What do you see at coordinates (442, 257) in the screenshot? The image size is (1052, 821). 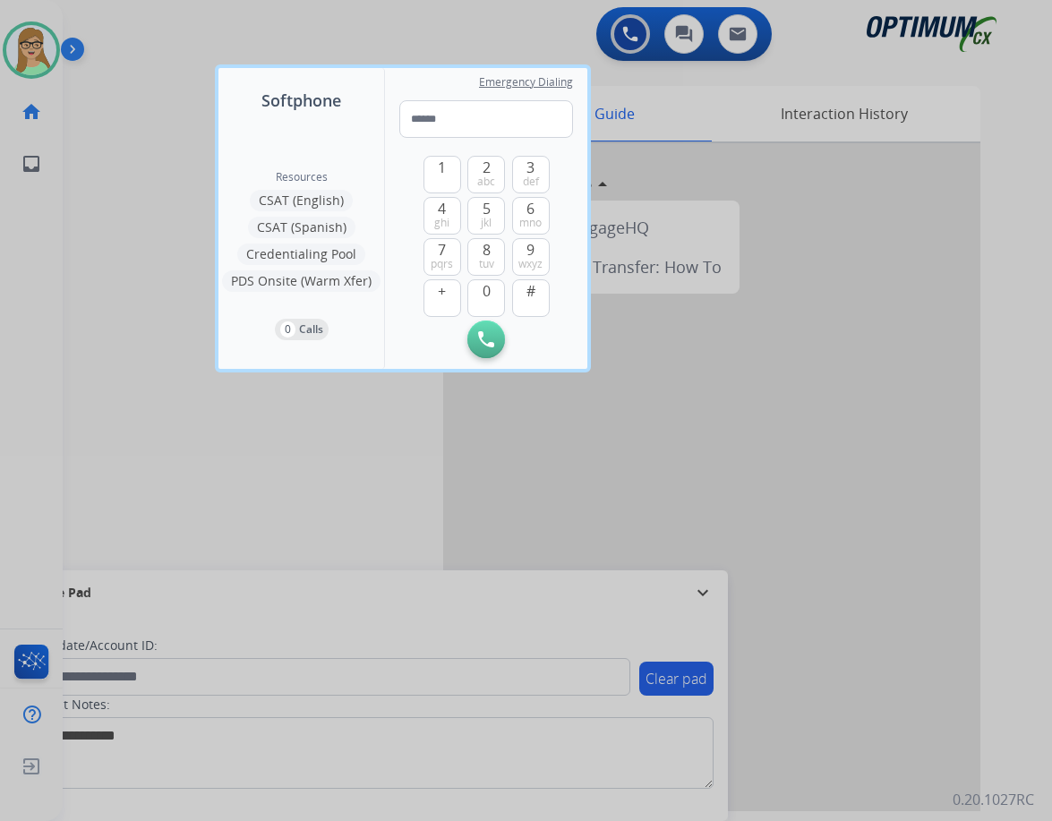 I see `button: 7pqrs` at bounding box center [442, 257].